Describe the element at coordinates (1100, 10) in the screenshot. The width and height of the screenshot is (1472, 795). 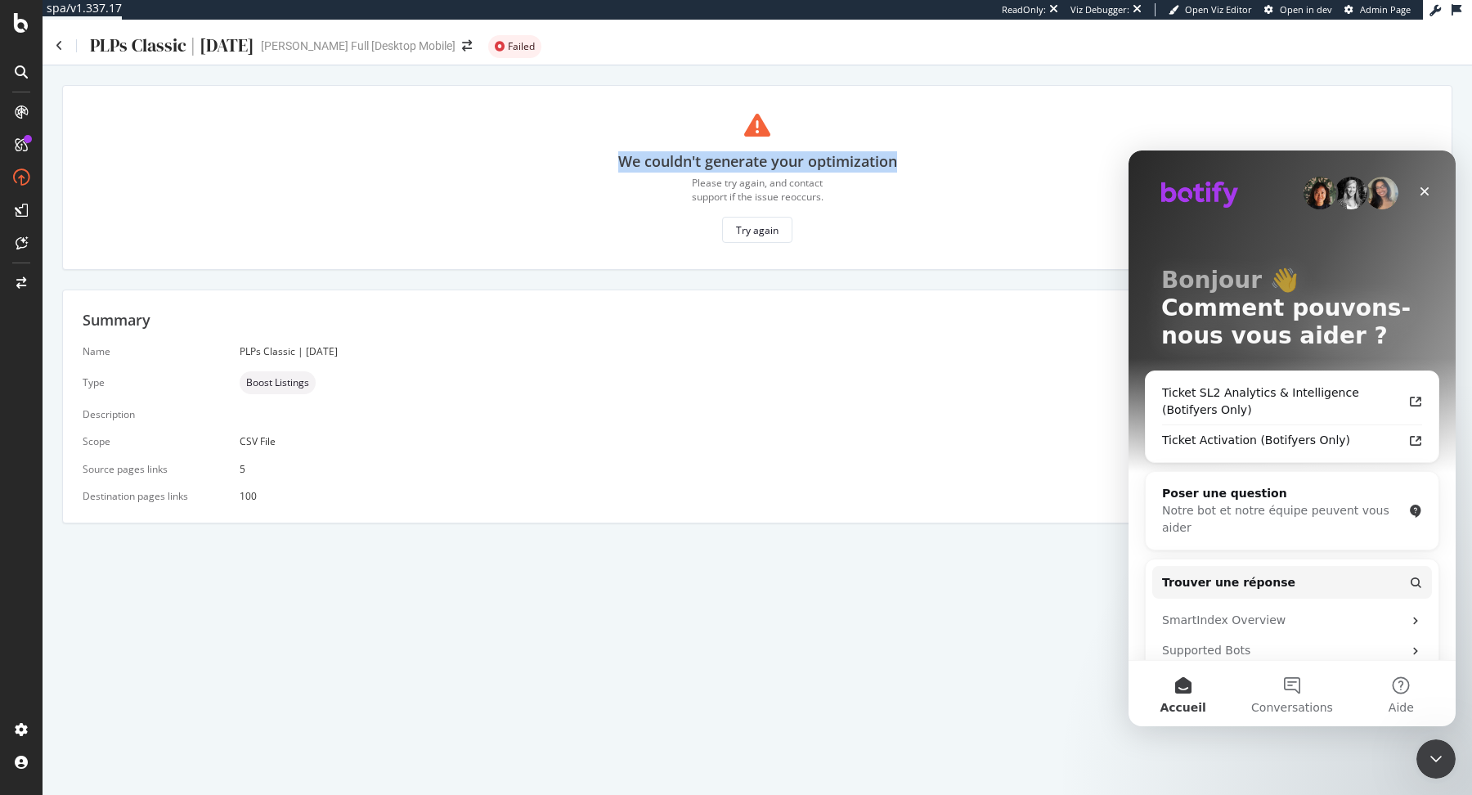
I see `div: Viz Debugger:` at that location.